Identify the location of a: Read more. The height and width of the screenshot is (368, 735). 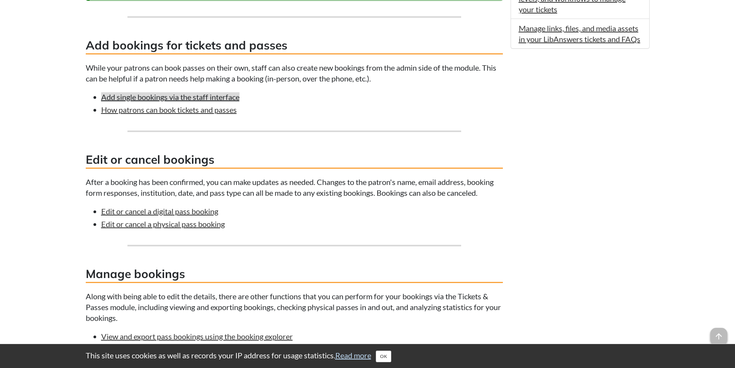
(353, 355).